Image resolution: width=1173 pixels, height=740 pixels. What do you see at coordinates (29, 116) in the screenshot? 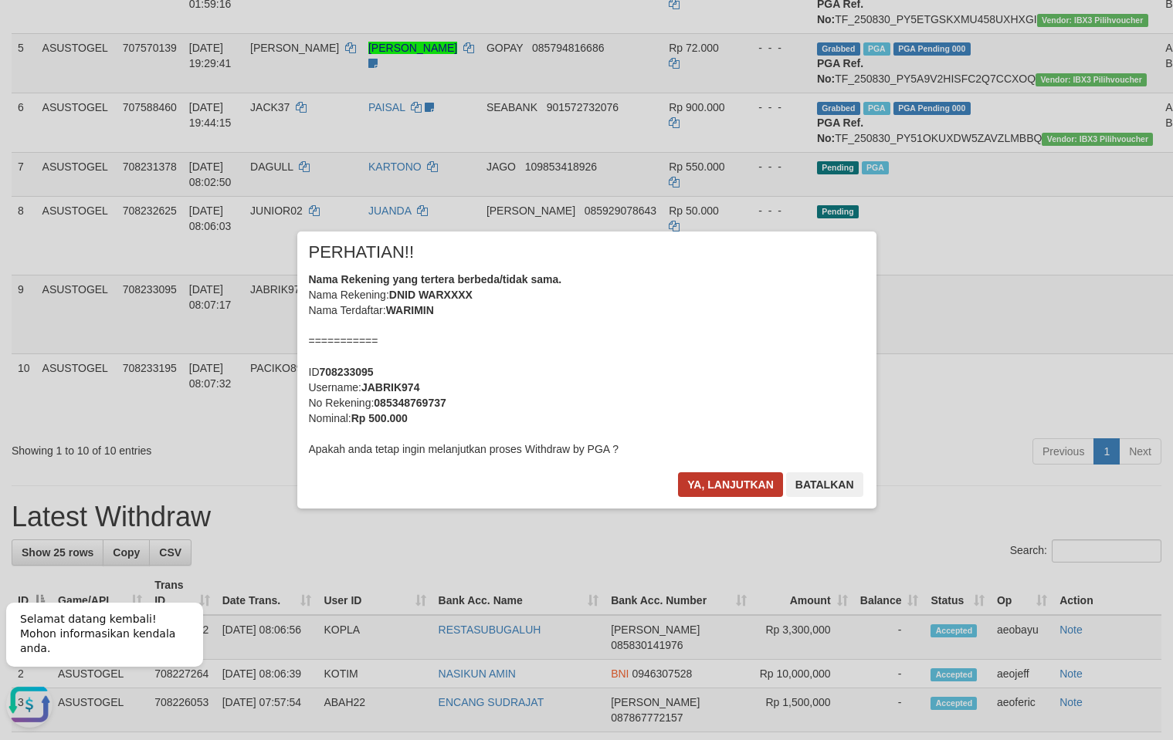
I see `button: Open LiveChat chat widget` at bounding box center [29, 116].